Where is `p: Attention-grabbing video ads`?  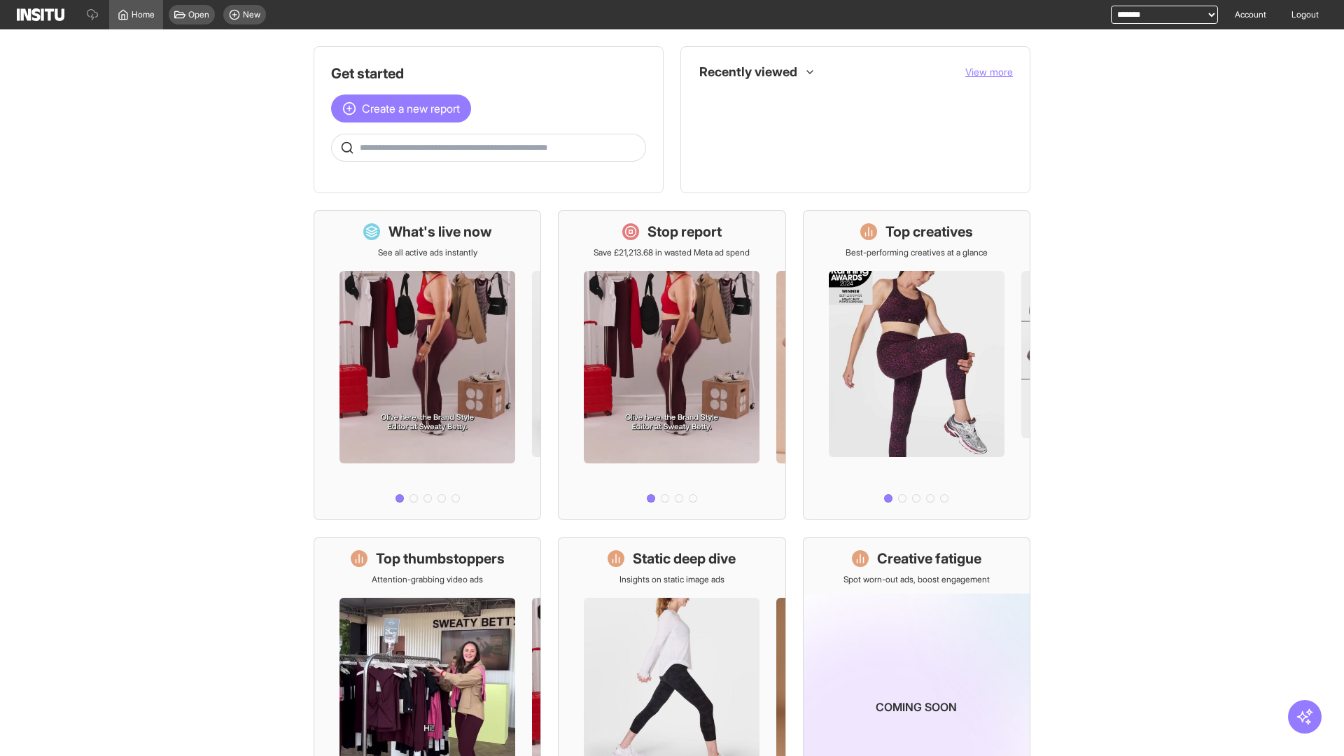 p: Attention-grabbing video ads is located at coordinates (427, 580).